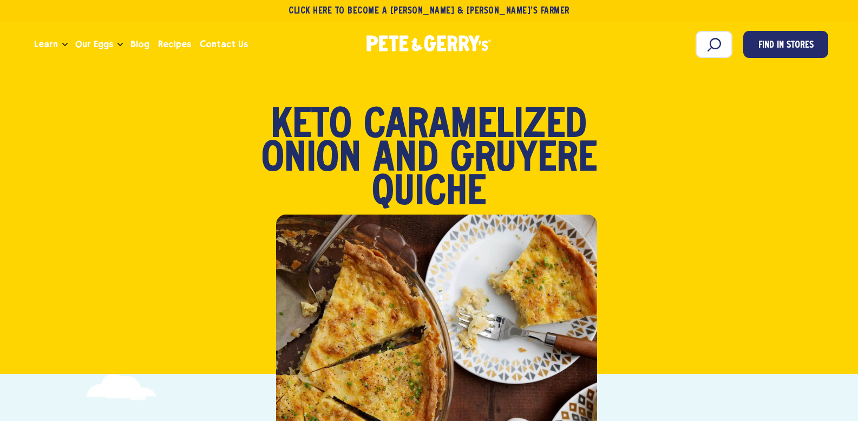 Image resolution: width=858 pixels, height=421 pixels. What do you see at coordinates (429, 193) in the screenshot?
I see `span: Quiche` at bounding box center [429, 193].